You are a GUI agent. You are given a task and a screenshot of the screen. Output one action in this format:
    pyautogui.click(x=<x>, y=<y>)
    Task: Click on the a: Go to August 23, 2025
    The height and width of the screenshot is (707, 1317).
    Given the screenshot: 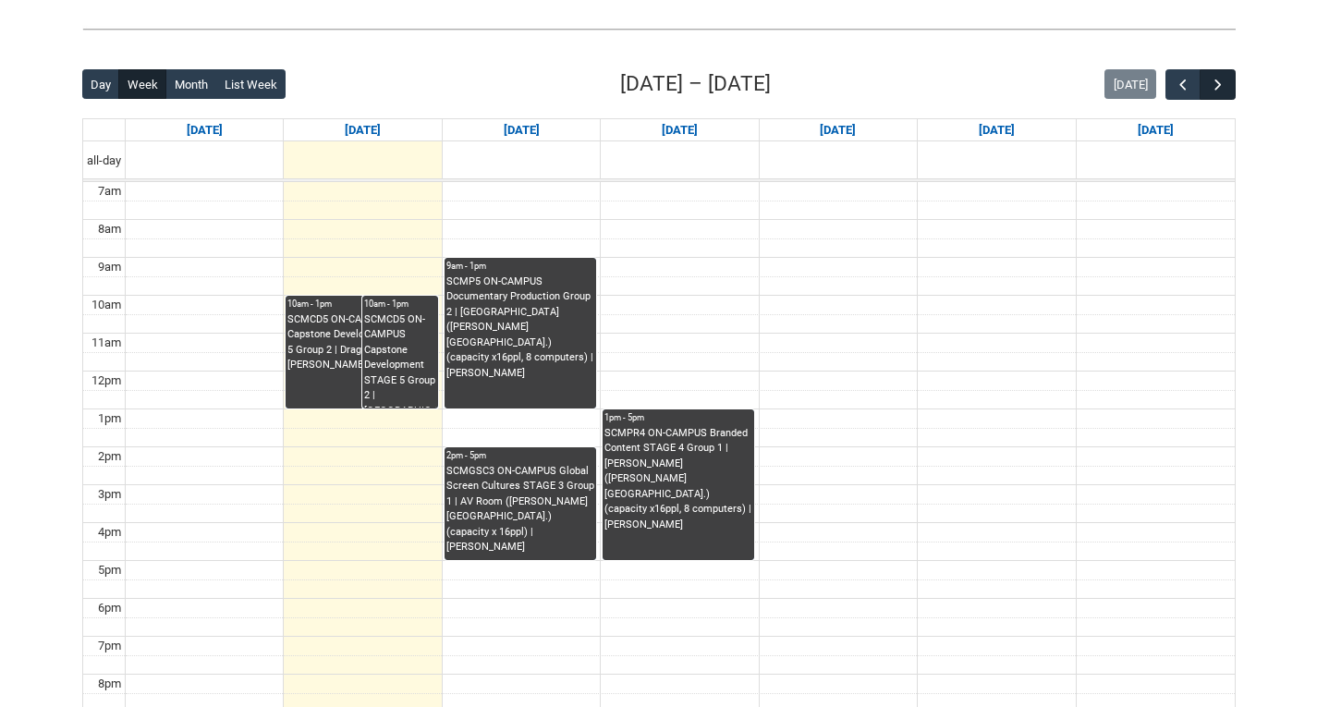 What is the action you would take?
    pyautogui.click(x=1155, y=130)
    